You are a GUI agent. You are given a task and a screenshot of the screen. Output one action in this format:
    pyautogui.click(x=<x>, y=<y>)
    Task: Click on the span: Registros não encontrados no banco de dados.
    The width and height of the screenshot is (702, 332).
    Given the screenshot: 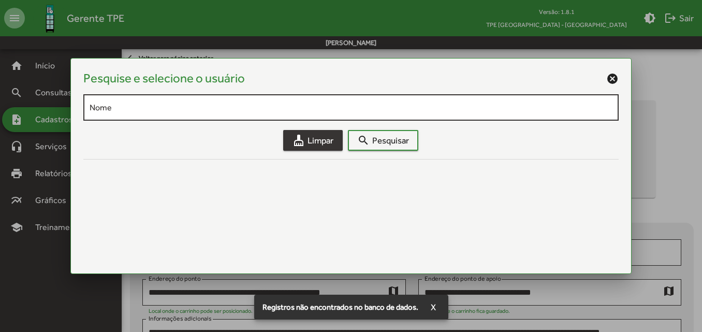 What is the action you would take?
    pyautogui.click(x=340, y=307)
    